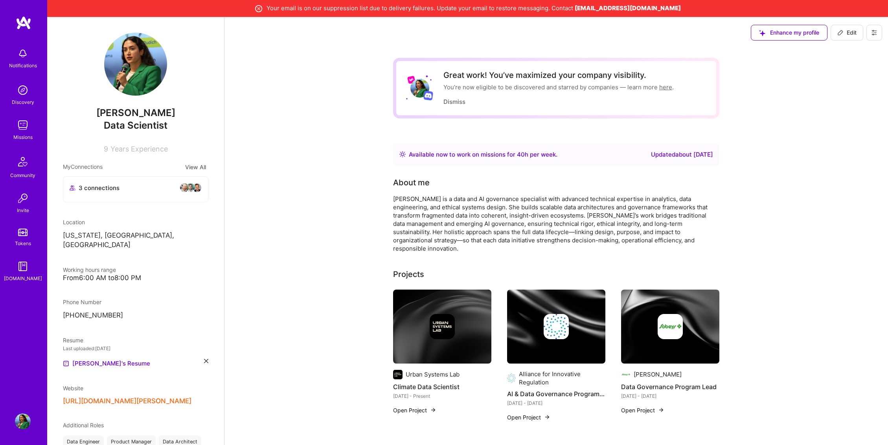  I want to click on img: discovery, so click(23, 90).